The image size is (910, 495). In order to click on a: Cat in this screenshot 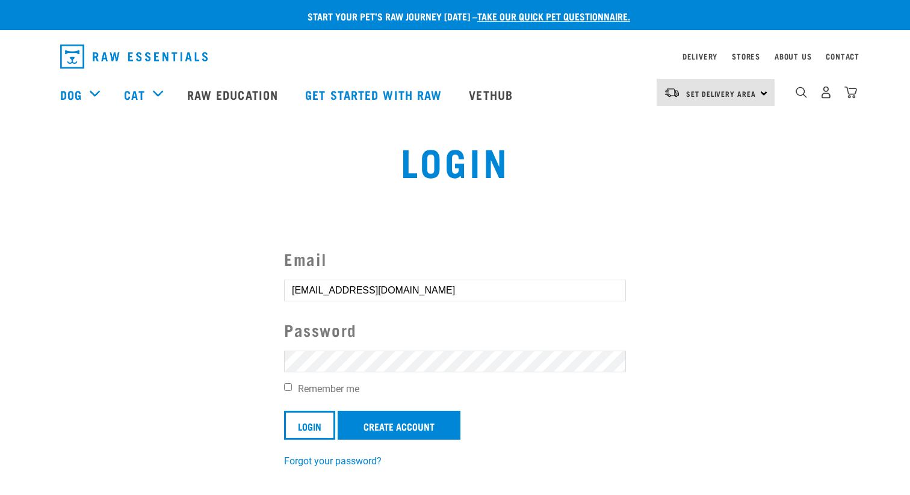, I will do `click(134, 94)`.